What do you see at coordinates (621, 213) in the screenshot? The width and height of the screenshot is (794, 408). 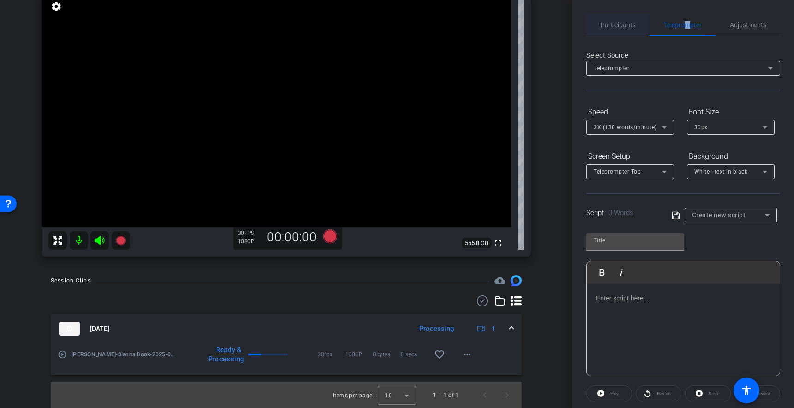 I see `span: 0 Words` at bounding box center [621, 213].